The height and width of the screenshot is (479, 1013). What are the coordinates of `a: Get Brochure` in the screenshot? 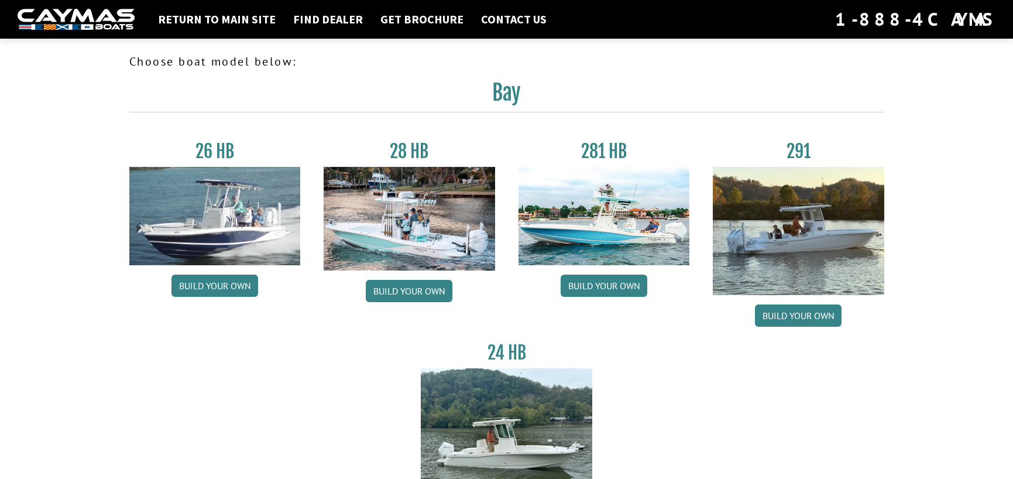 It's located at (422, 19).